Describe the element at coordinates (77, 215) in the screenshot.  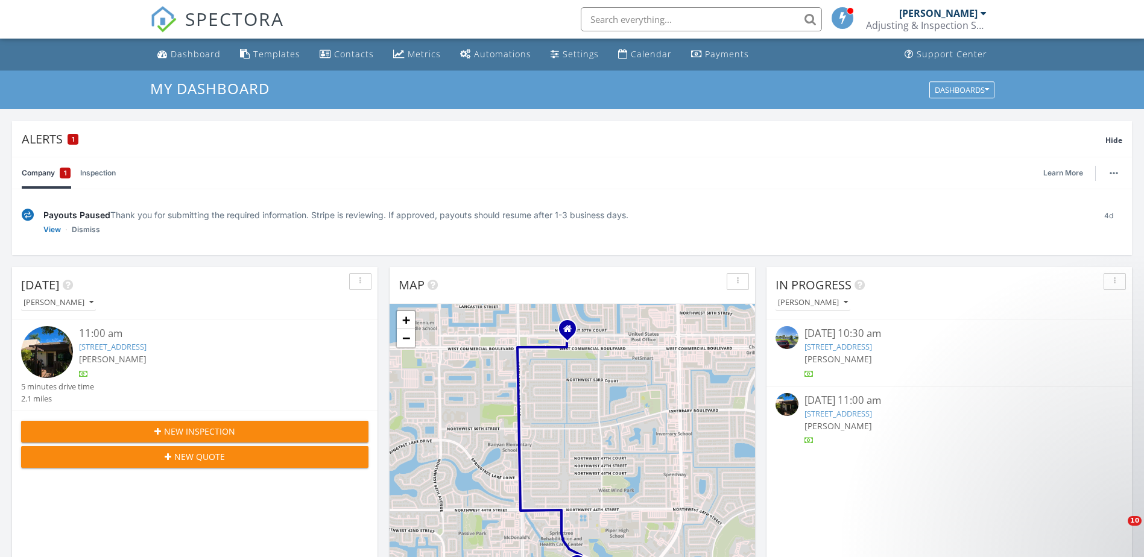
I see `span: Payouts Paused` at that location.